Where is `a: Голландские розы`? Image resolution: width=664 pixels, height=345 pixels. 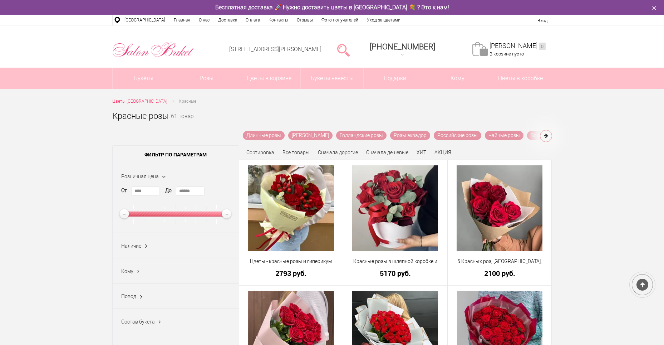 a: Голландские розы is located at coordinates (361, 135).